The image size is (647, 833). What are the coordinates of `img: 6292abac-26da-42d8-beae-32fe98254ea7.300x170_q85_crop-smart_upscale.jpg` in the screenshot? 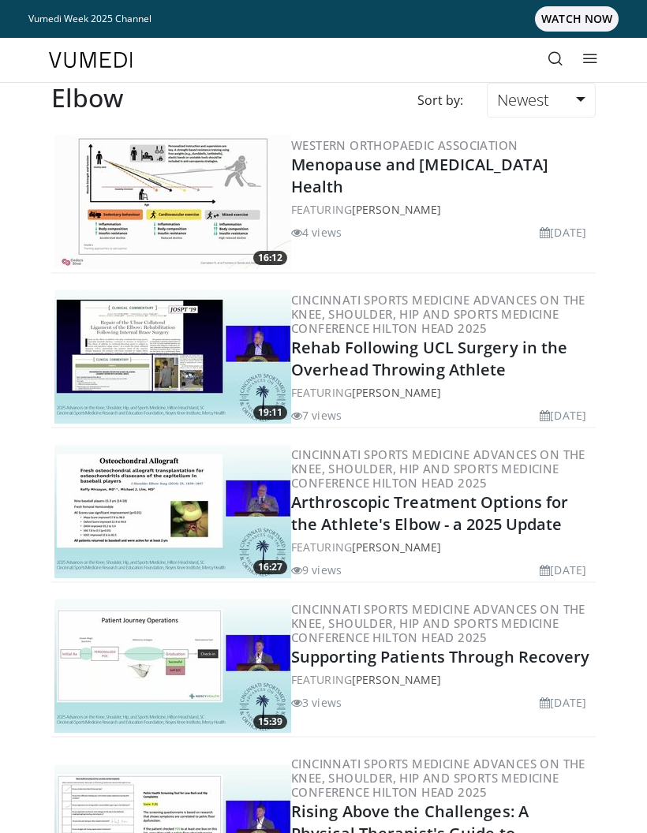 It's located at (173, 202).